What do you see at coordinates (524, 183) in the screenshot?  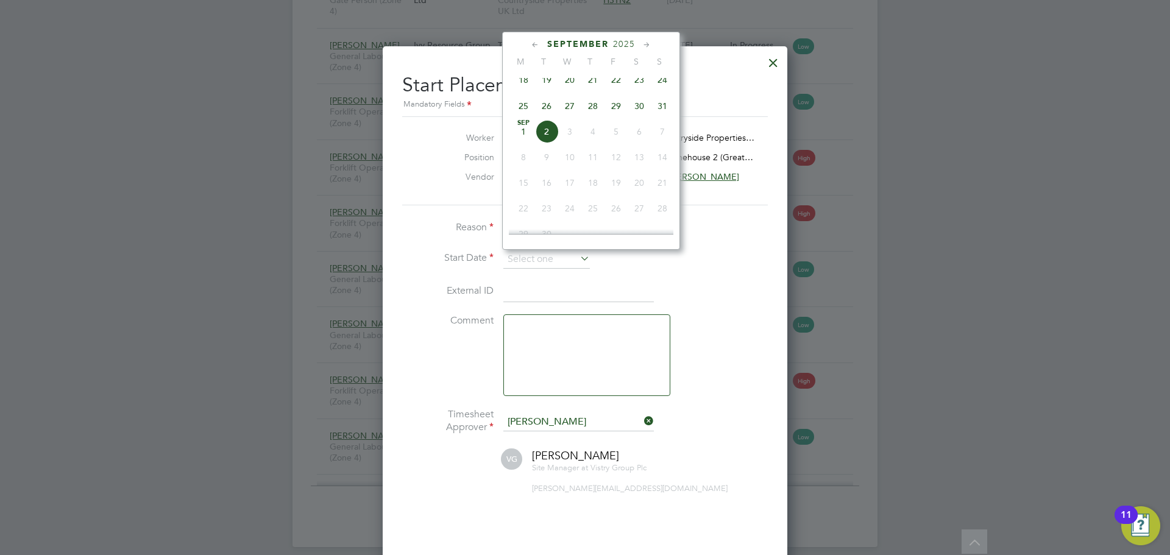 I see `span: 15` at bounding box center [524, 183].